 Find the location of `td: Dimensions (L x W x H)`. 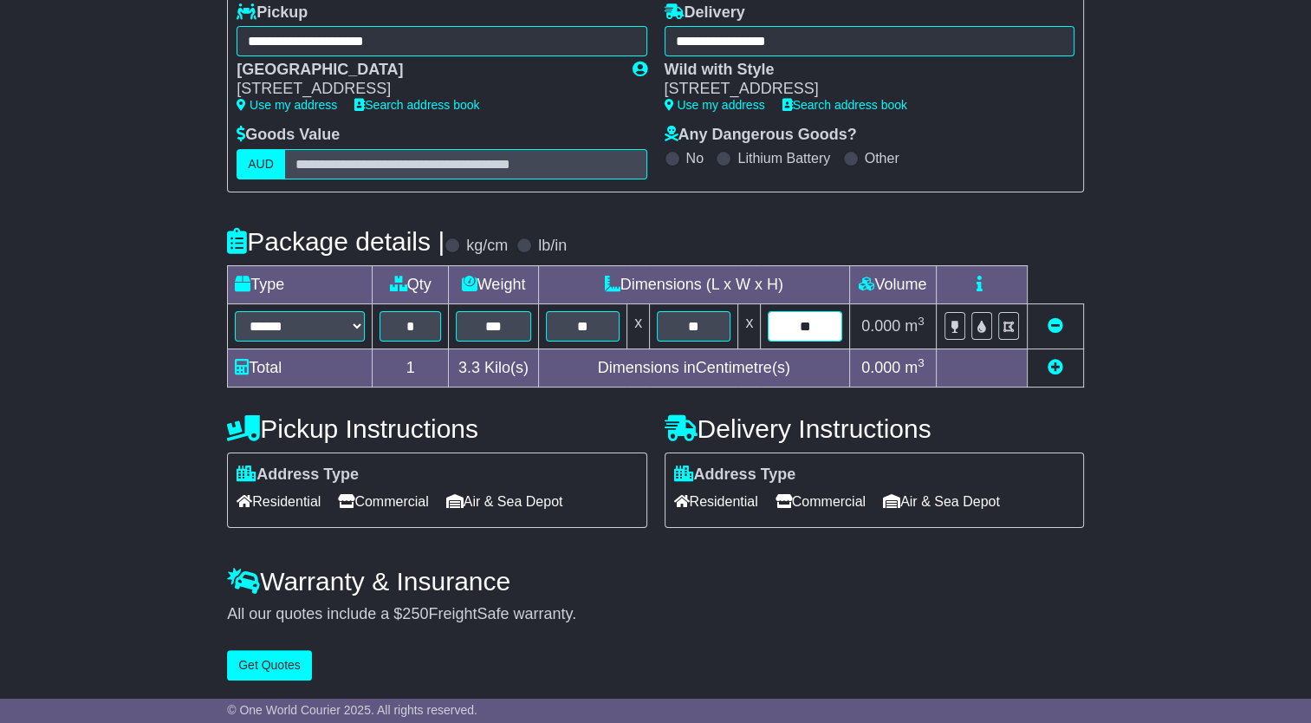

td: Dimensions (L x W x H) is located at coordinates (693, 284).